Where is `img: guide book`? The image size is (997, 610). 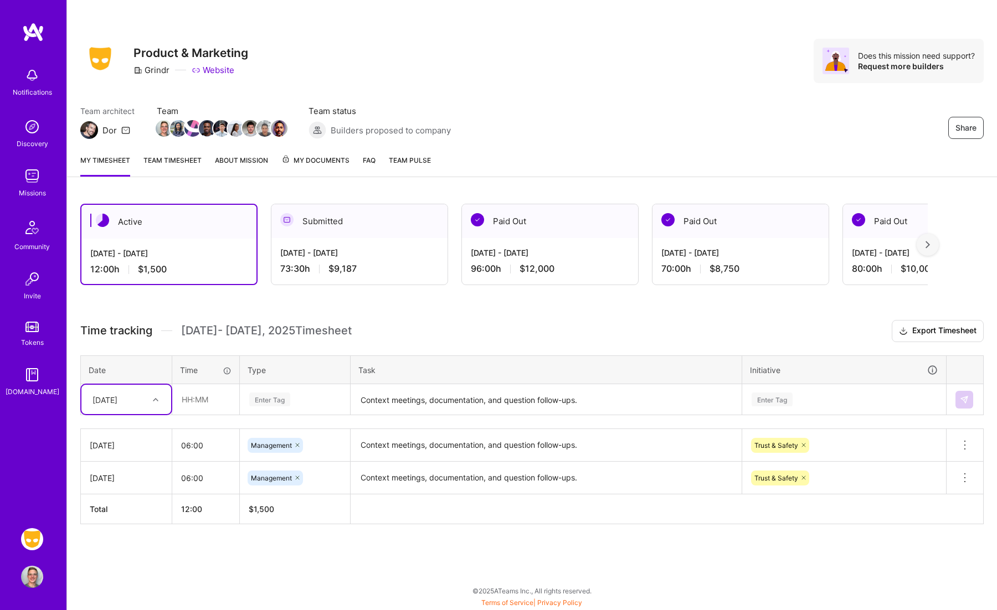
img: guide book is located at coordinates (32, 375).